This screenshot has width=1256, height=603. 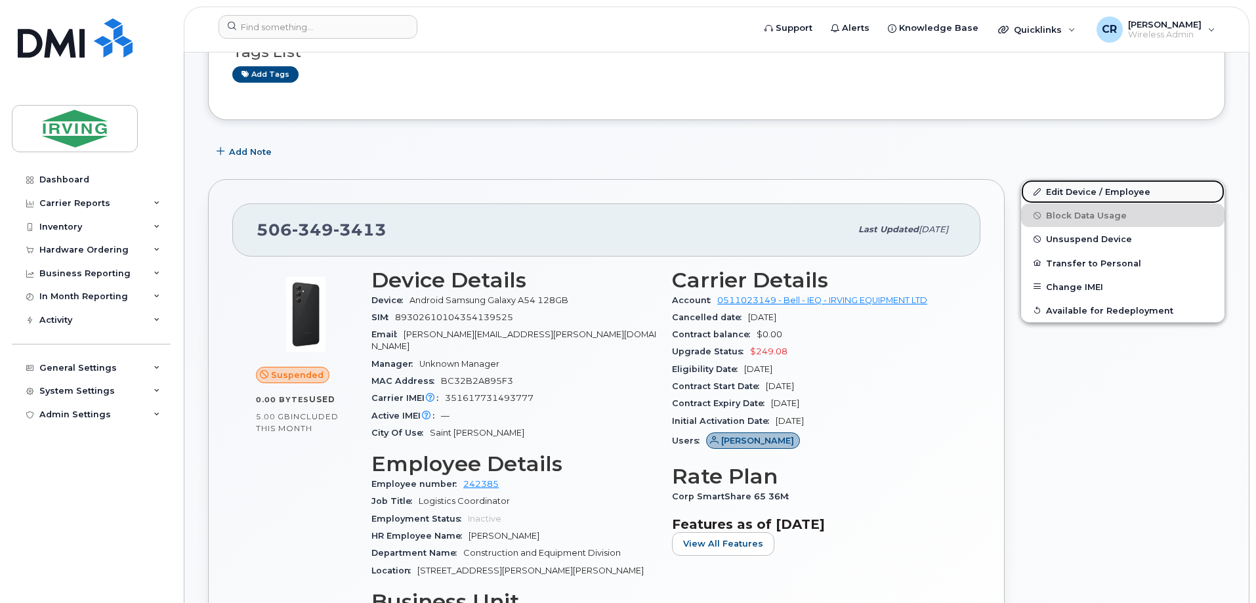 What do you see at coordinates (312, 230) in the screenshot?
I see `span: 349` at bounding box center [312, 230].